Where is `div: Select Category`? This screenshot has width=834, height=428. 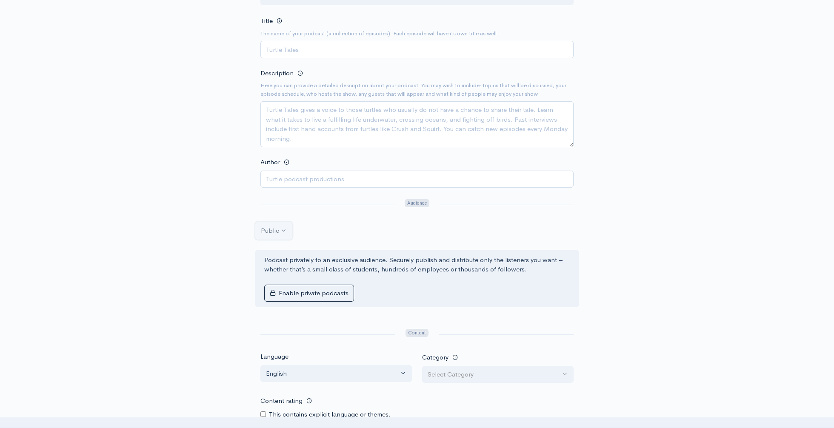 div: Select Category is located at coordinates (494, 374).